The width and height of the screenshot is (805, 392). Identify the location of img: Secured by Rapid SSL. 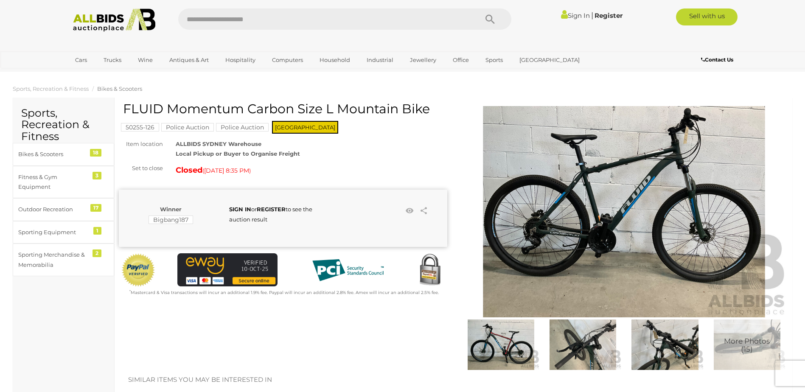
(430, 270).